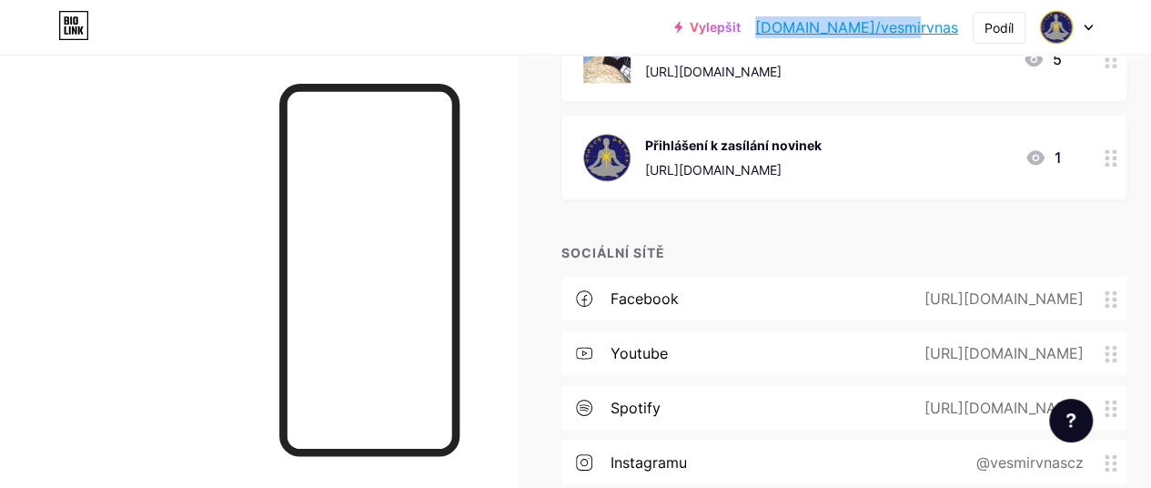 The image size is (1151, 488). What do you see at coordinates (1058, 157) in the screenshot?
I see `font: 1` at bounding box center [1058, 157].